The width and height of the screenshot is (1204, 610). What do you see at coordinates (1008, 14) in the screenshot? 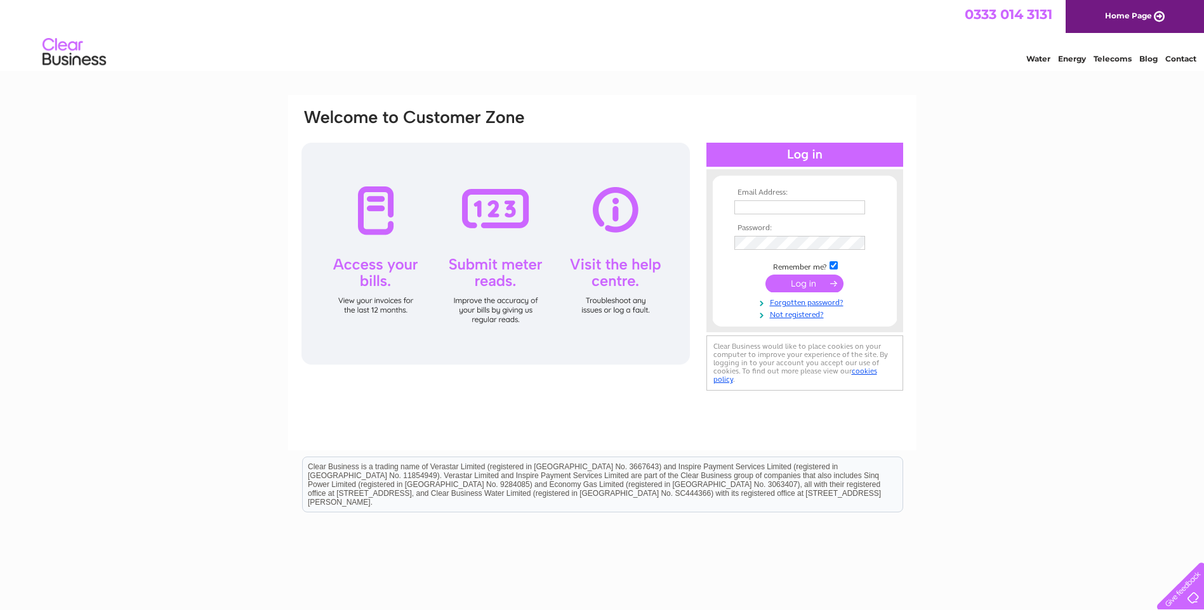
I see `span: 0333 014 3131` at bounding box center [1008, 14].